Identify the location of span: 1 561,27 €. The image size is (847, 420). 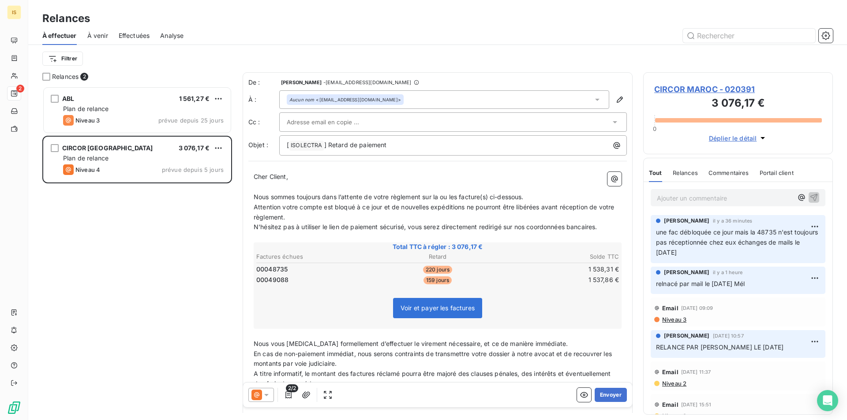
(195, 98).